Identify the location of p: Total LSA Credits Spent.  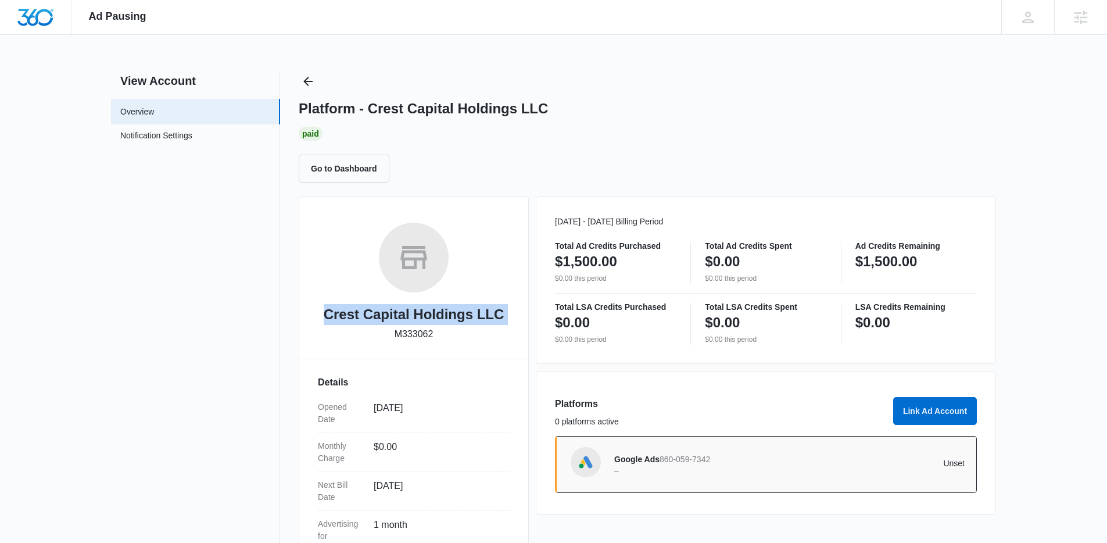
(765, 307).